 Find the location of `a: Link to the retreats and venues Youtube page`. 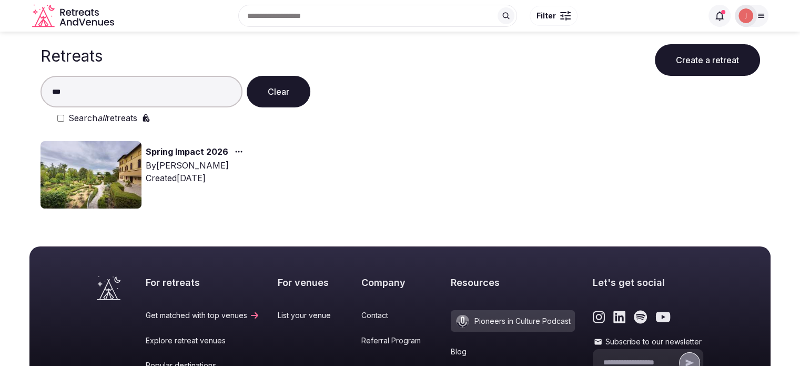

a: Link to the retreats and venues Youtube page is located at coordinates (663, 317).